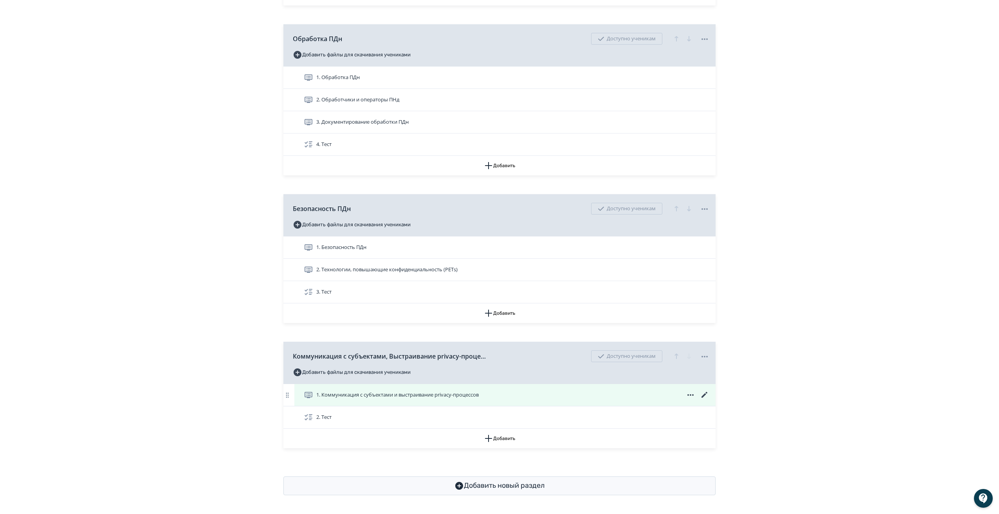 The height and width of the screenshot is (514, 999). I want to click on span: 3. Тест, so click(324, 292).